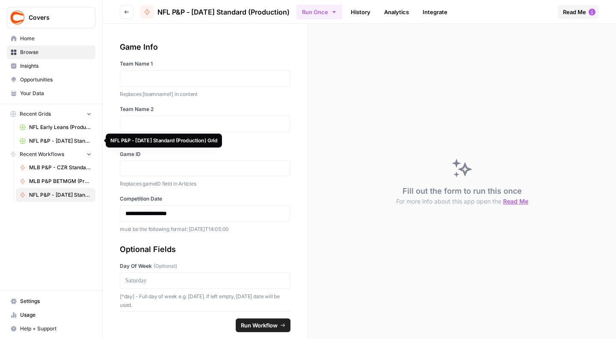 The image size is (616, 339). I want to click on span: NFL Early Leans (Production) Grid, so click(60, 127).